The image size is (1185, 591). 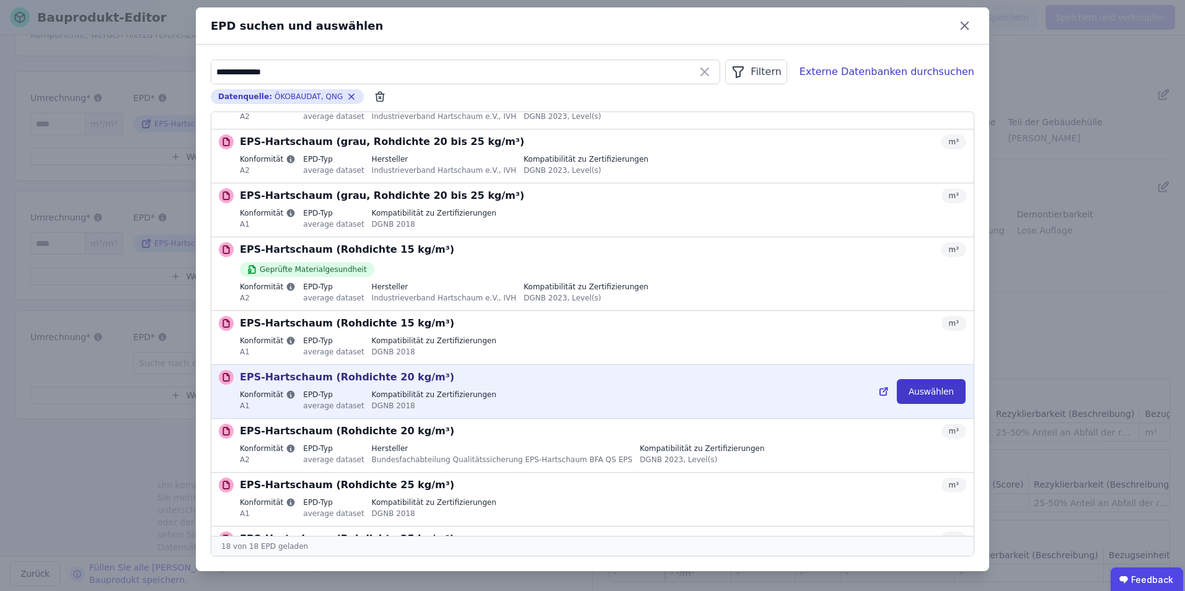 I want to click on button: Filtern, so click(x=756, y=72).